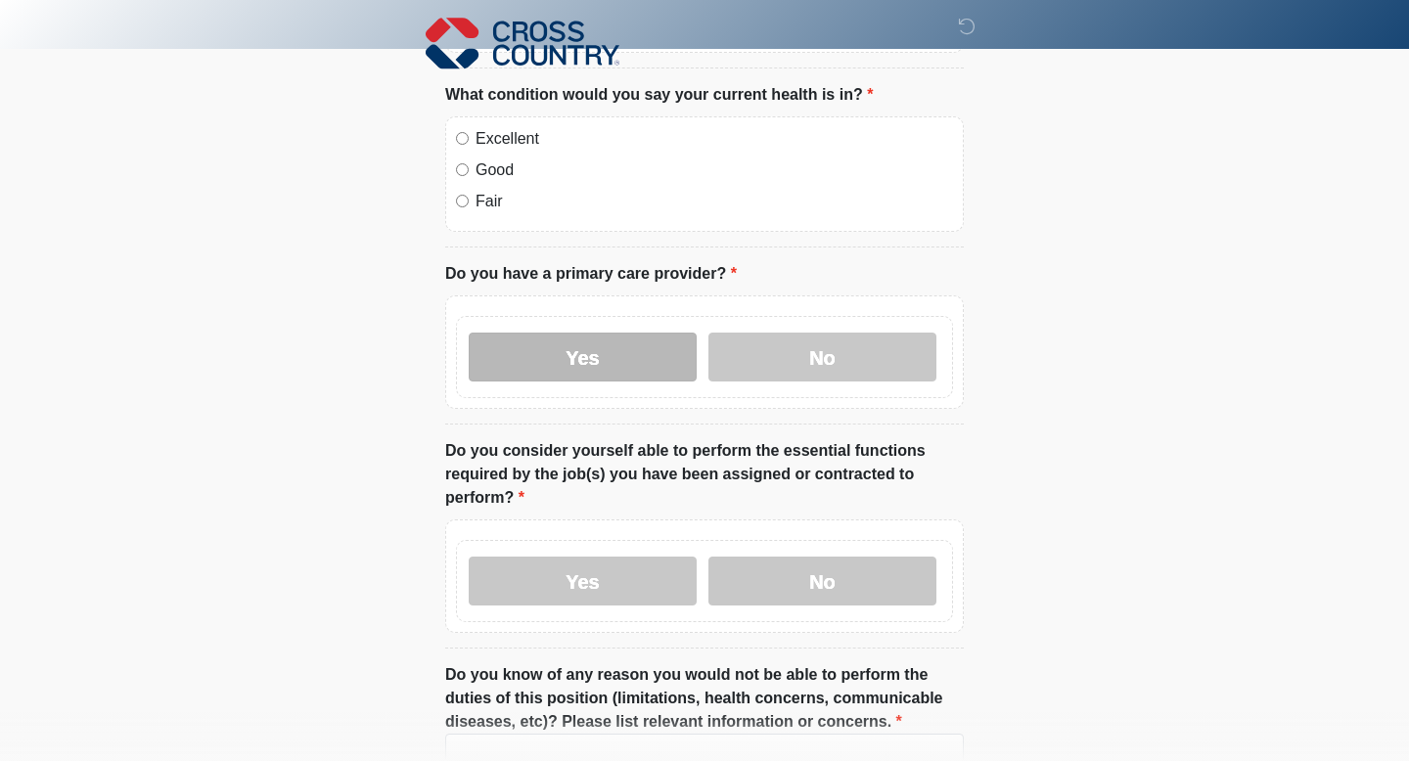  What do you see at coordinates (462, 138) in the screenshot?
I see `input: Excellent` at bounding box center [462, 138].